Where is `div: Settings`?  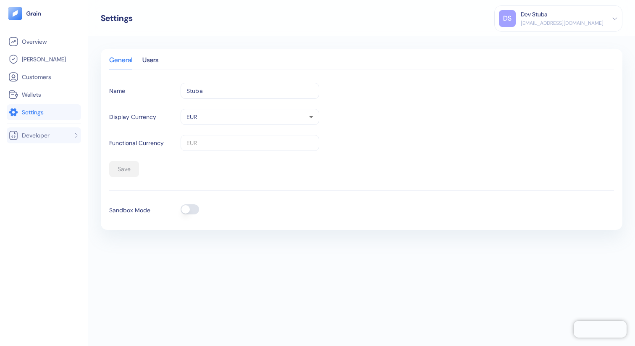 div: Settings is located at coordinates (117, 18).